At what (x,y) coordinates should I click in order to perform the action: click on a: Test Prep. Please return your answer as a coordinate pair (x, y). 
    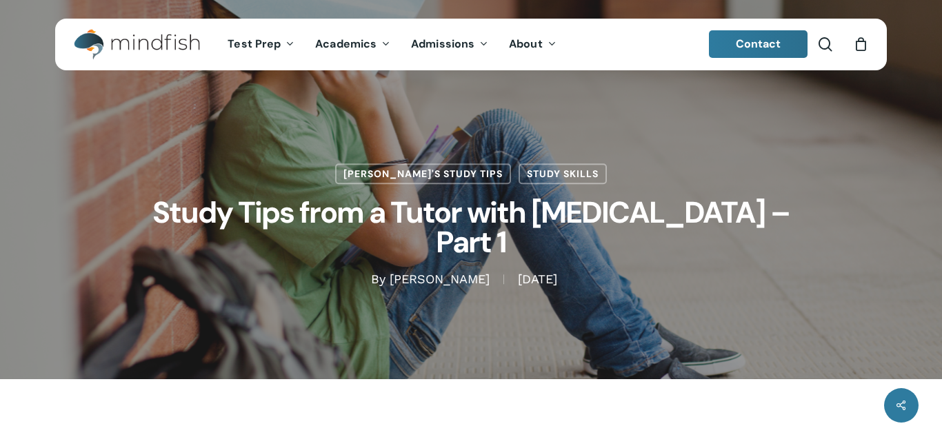
    Looking at the image, I should click on (261, 44).